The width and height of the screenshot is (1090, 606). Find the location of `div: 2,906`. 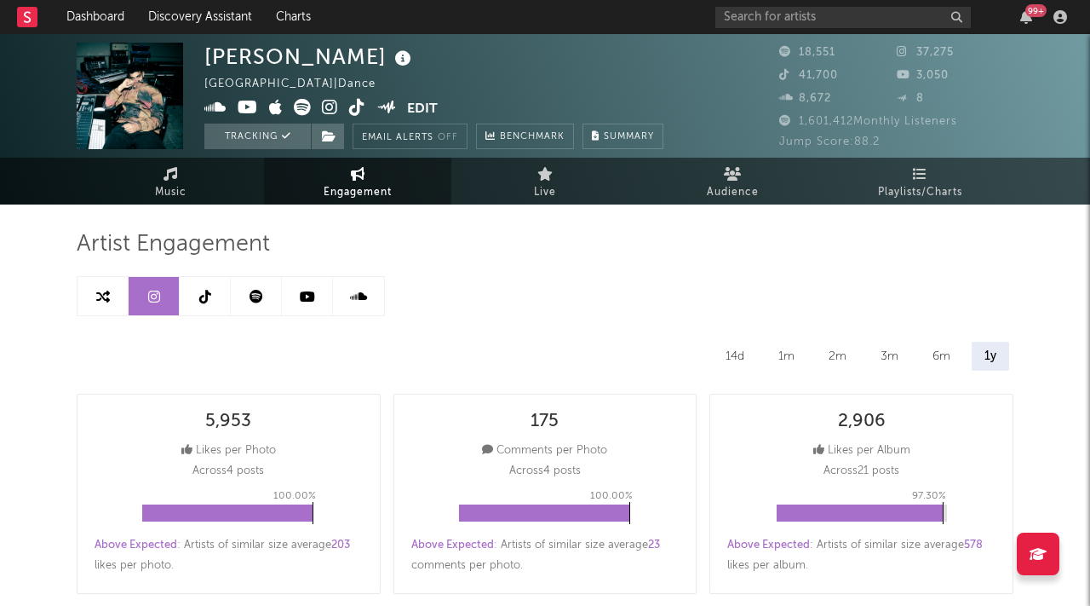

div: 2,906 is located at coordinates (862, 422).